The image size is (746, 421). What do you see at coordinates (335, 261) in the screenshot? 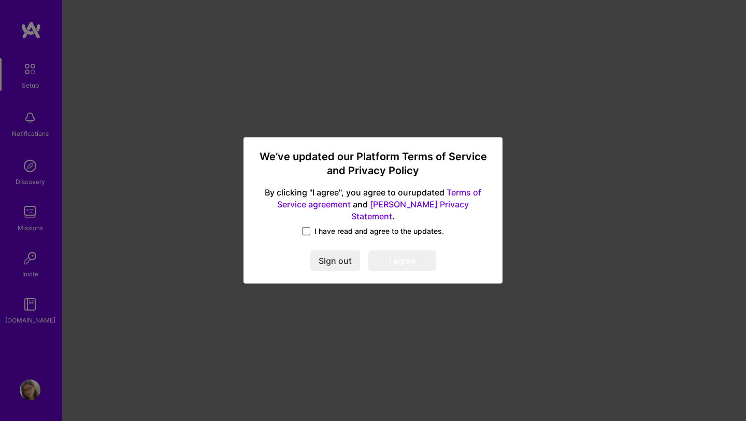
I see `button: Sign out` at bounding box center [335, 261].